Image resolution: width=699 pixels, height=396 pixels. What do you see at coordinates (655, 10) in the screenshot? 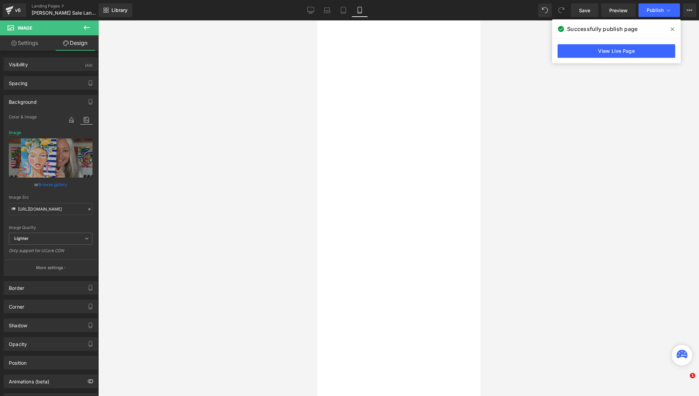
I see `span: Publish` at bounding box center [655, 10].